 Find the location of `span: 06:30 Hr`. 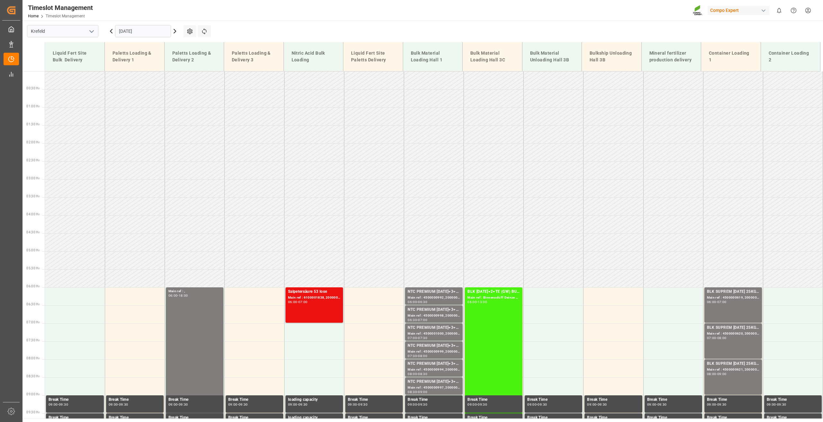

span: 06:30 Hr is located at coordinates (33, 304).